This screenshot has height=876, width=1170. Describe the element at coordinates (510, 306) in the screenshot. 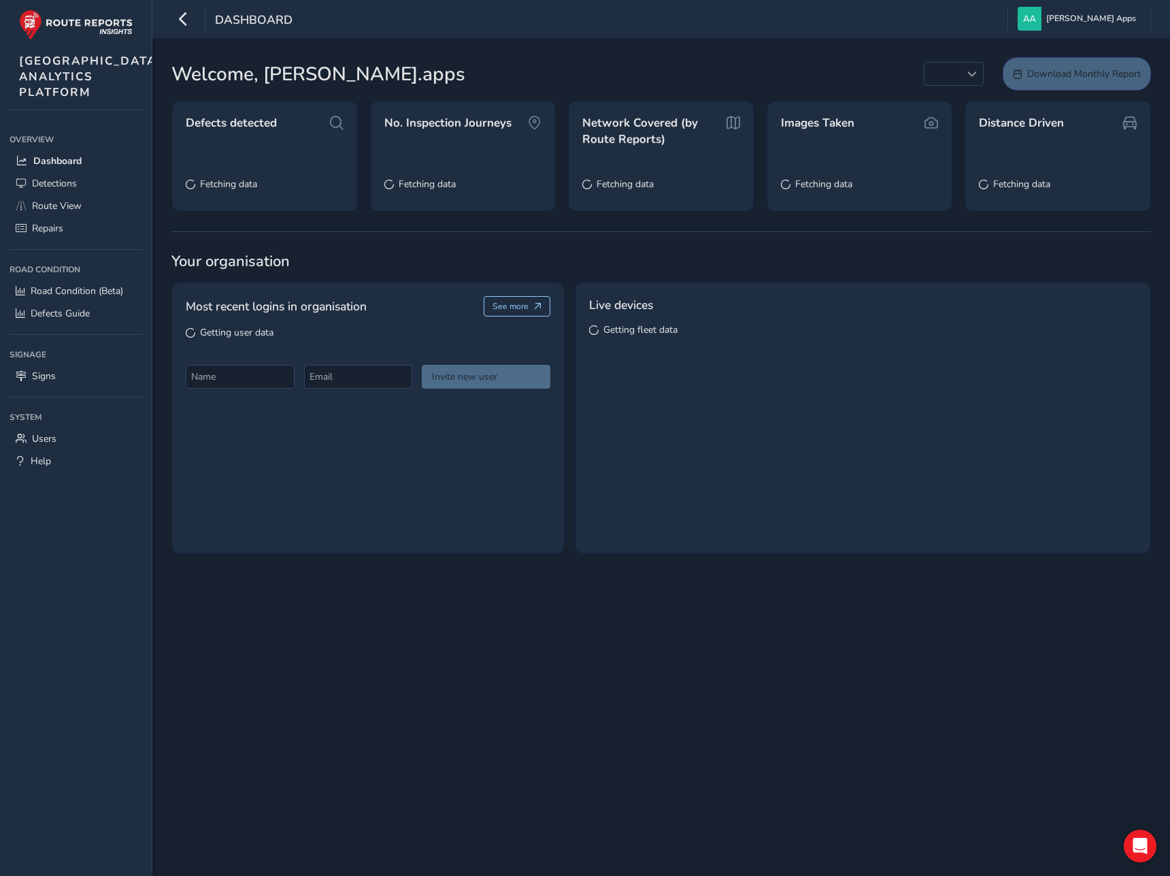

I see `span: See more` at that location.